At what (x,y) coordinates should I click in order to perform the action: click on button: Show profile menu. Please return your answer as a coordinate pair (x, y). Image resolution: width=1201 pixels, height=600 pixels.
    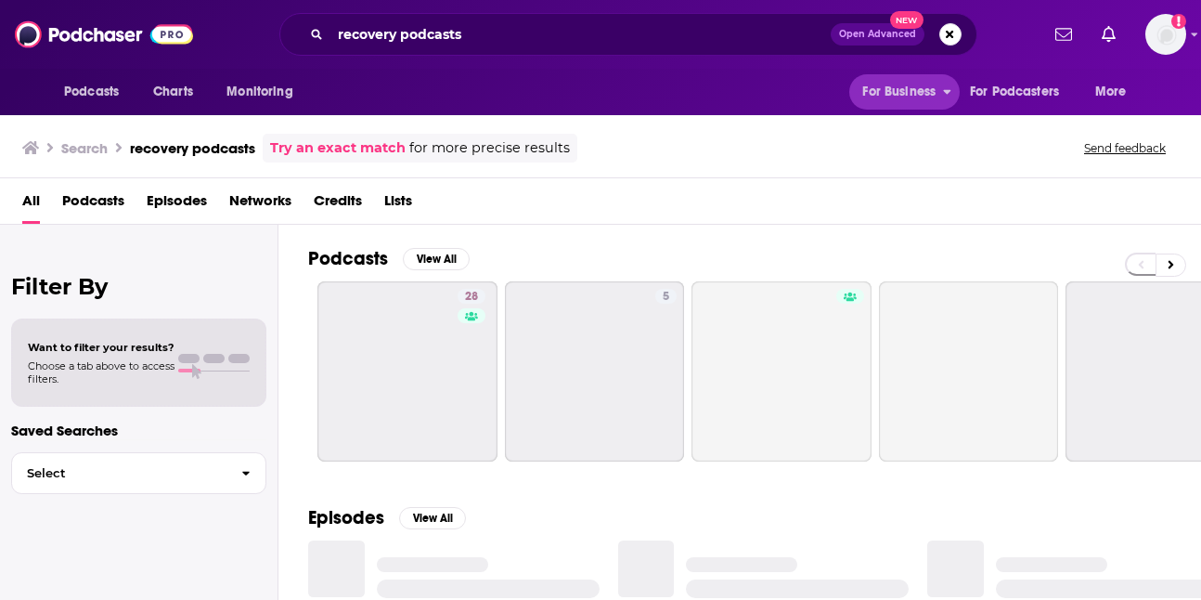
    Looking at the image, I should click on (1166, 34).